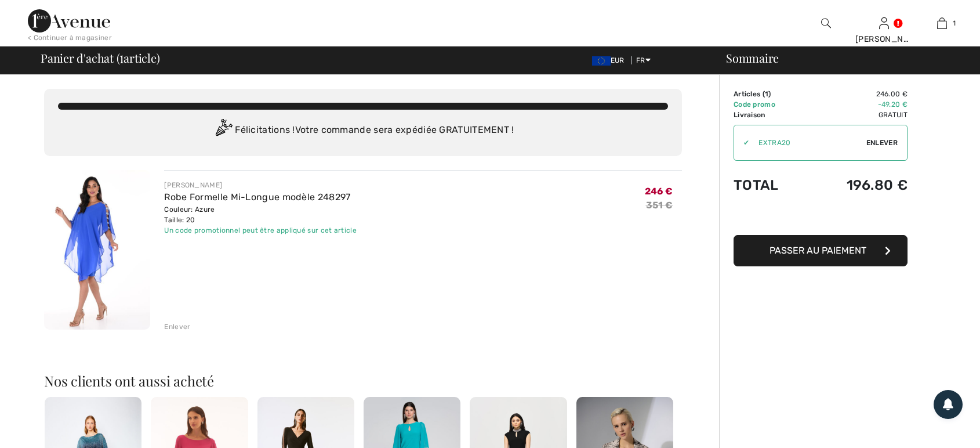 Image resolution: width=980 pixels, height=448 pixels. What do you see at coordinates (818, 250) in the screenshot?
I see `span: Passer au paiement` at bounding box center [818, 250].